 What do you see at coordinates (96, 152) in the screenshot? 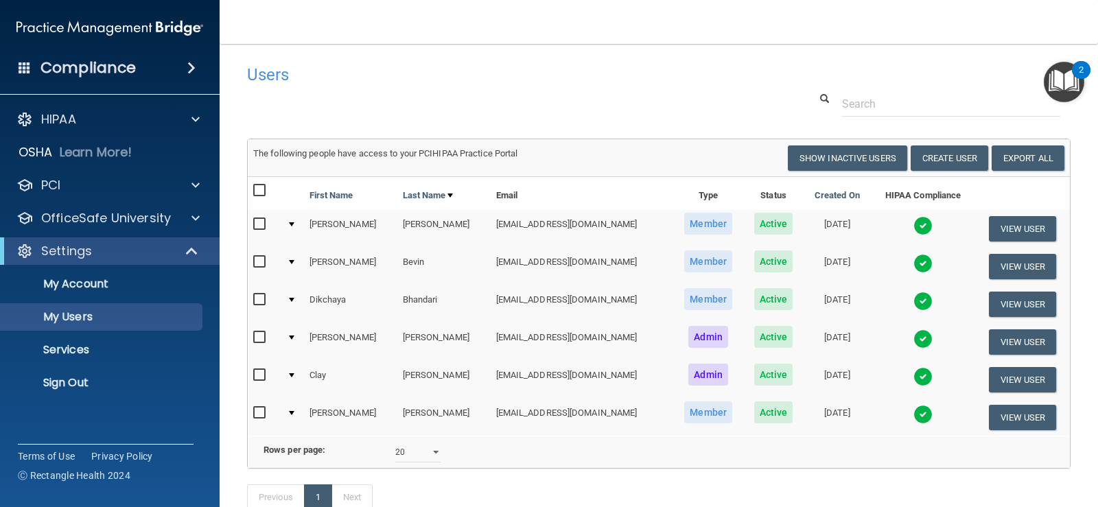
I see `p: Learn More!` at bounding box center [96, 152].